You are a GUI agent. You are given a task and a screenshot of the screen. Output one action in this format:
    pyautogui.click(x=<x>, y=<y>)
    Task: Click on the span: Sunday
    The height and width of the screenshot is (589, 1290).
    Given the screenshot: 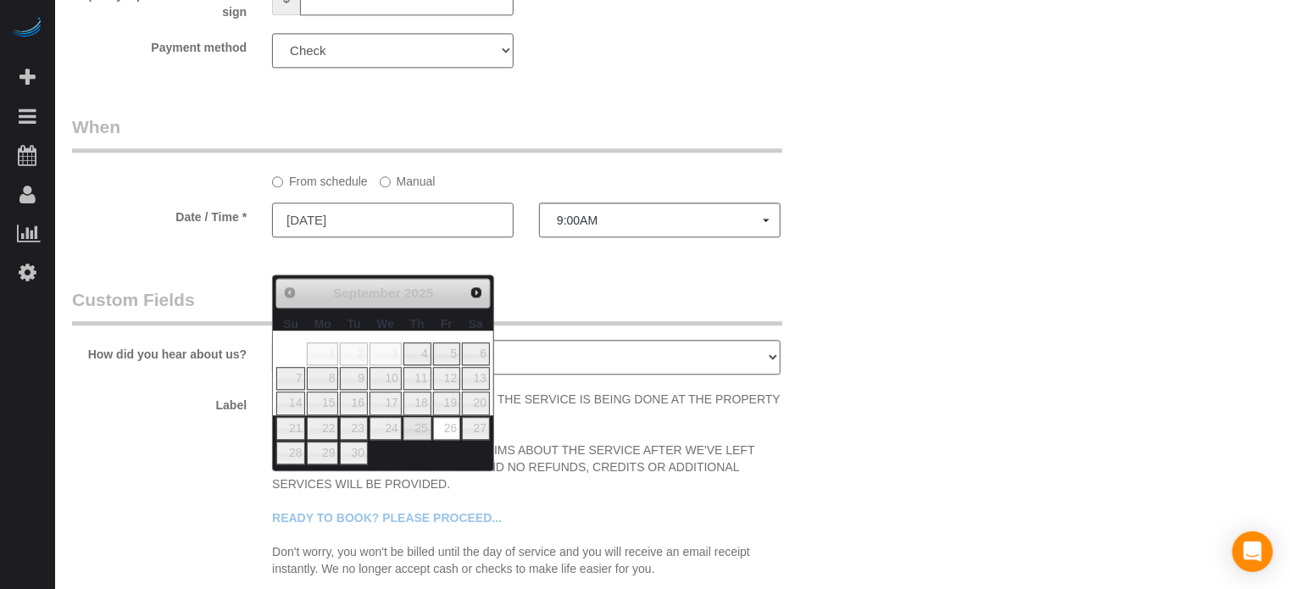 What is the action you would take?
    pyautogui.click(x=291, y=324)
    